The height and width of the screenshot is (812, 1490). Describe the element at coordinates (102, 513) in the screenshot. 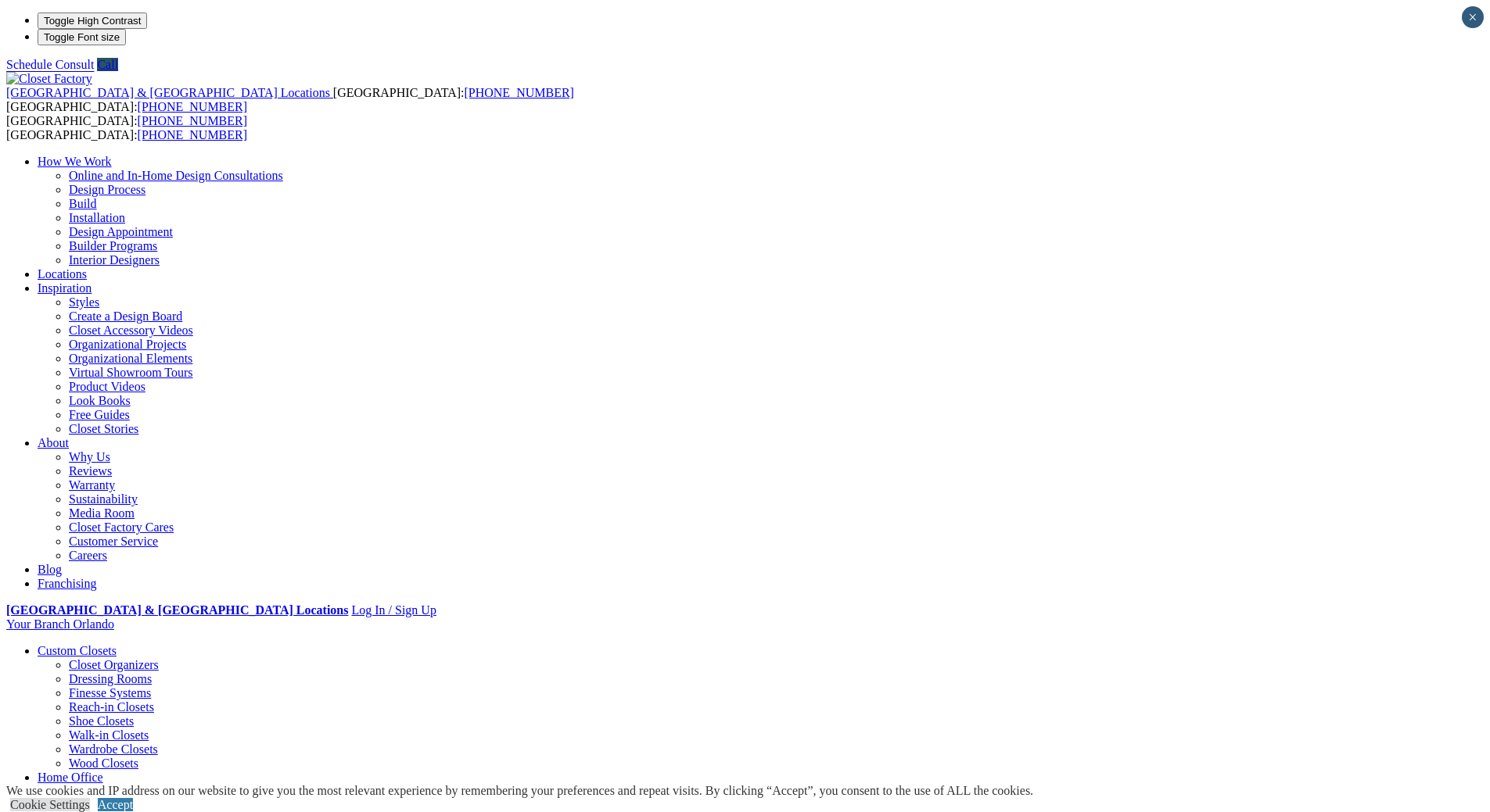

I see `a: Media Room` at that location.